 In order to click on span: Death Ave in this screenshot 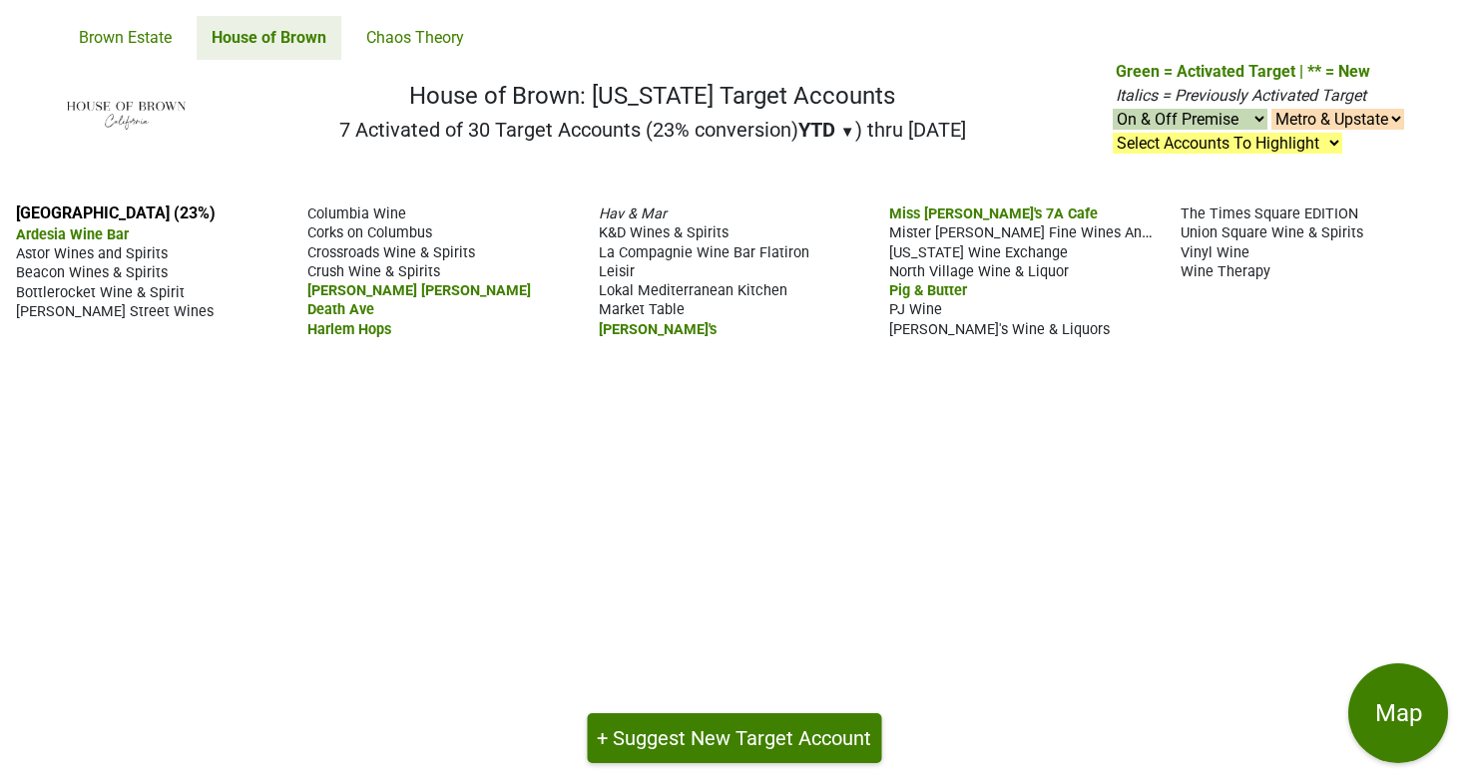, I will do `click(340, 309)`.